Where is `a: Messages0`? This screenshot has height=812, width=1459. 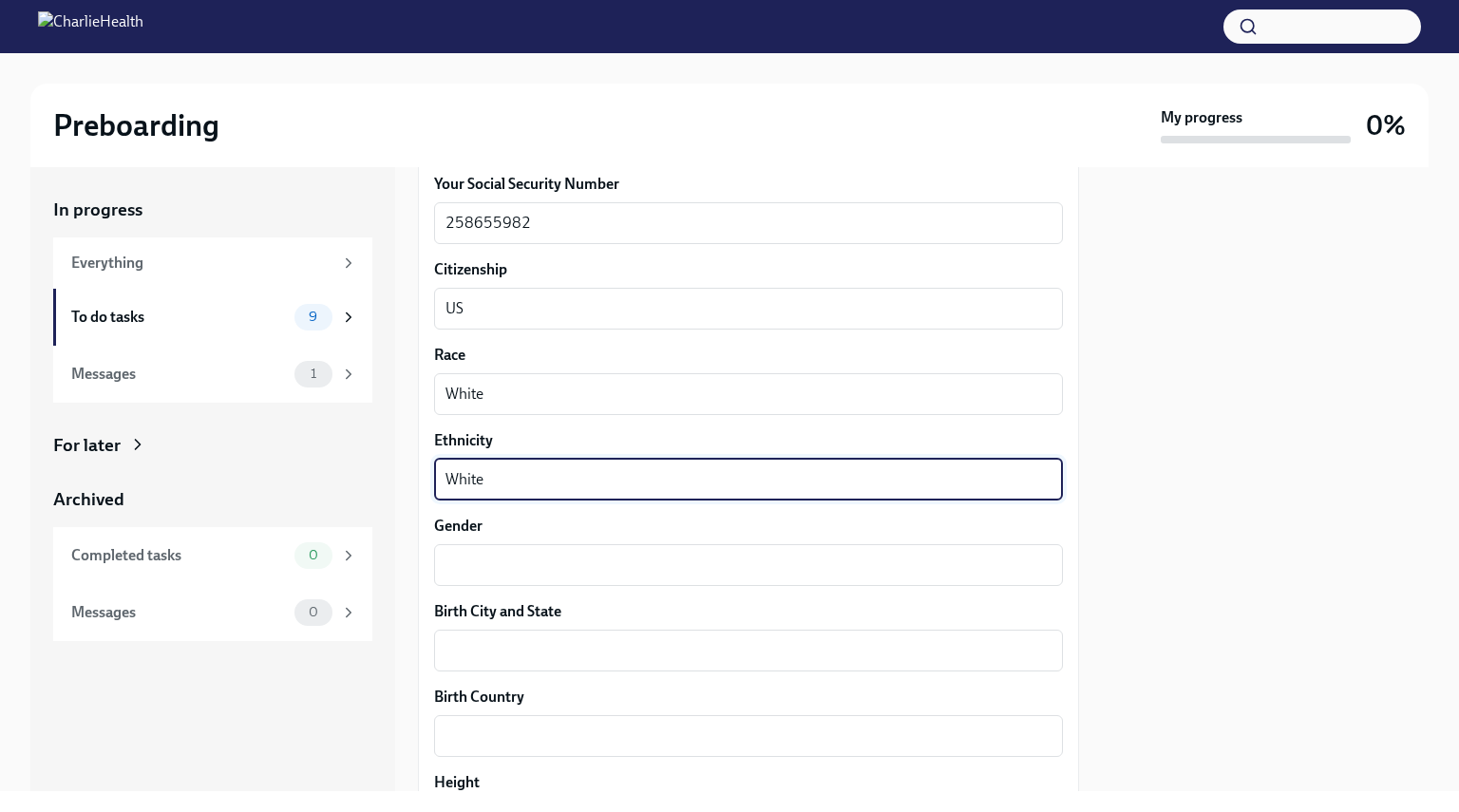
a: Messages0 is located at coordinates (213, 613).